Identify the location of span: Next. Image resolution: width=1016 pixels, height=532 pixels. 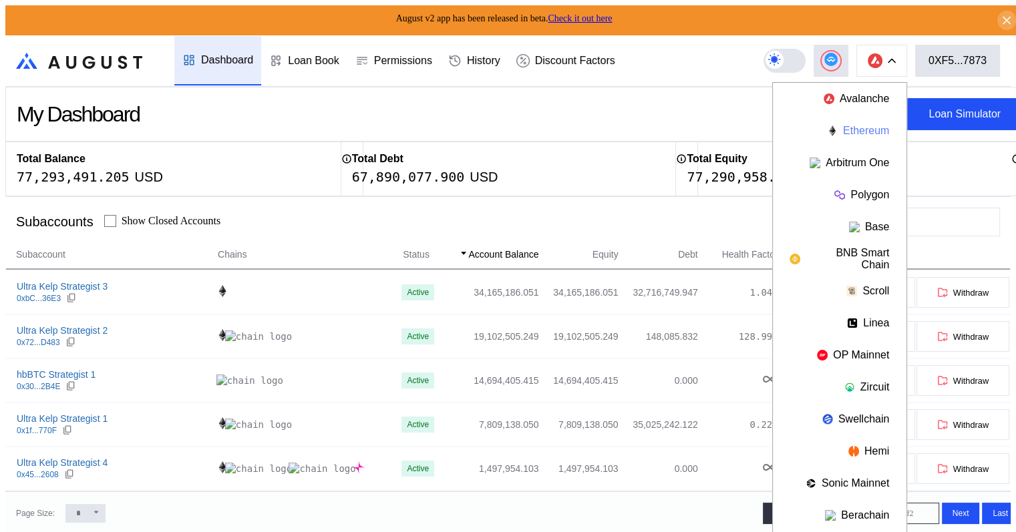
(961, 514).